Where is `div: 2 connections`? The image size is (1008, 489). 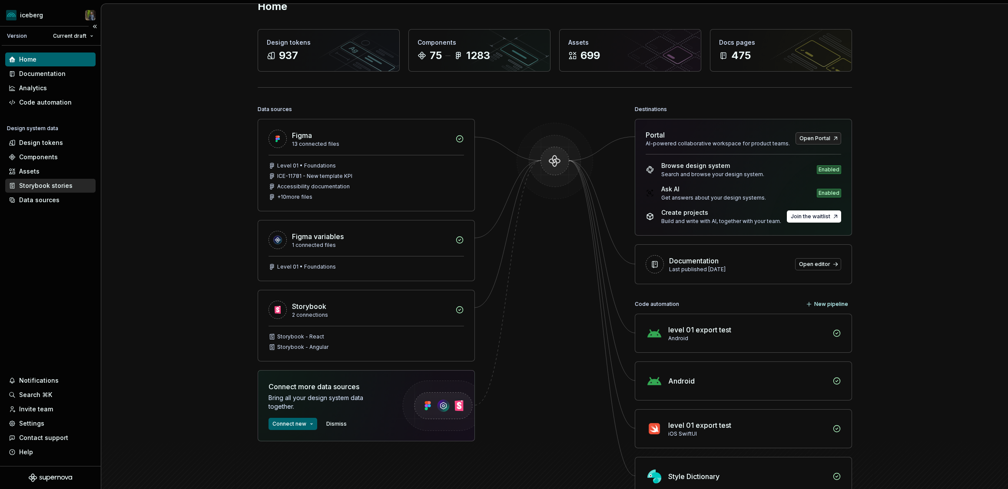 div: 2 connections is located at coordinates (371, 315).